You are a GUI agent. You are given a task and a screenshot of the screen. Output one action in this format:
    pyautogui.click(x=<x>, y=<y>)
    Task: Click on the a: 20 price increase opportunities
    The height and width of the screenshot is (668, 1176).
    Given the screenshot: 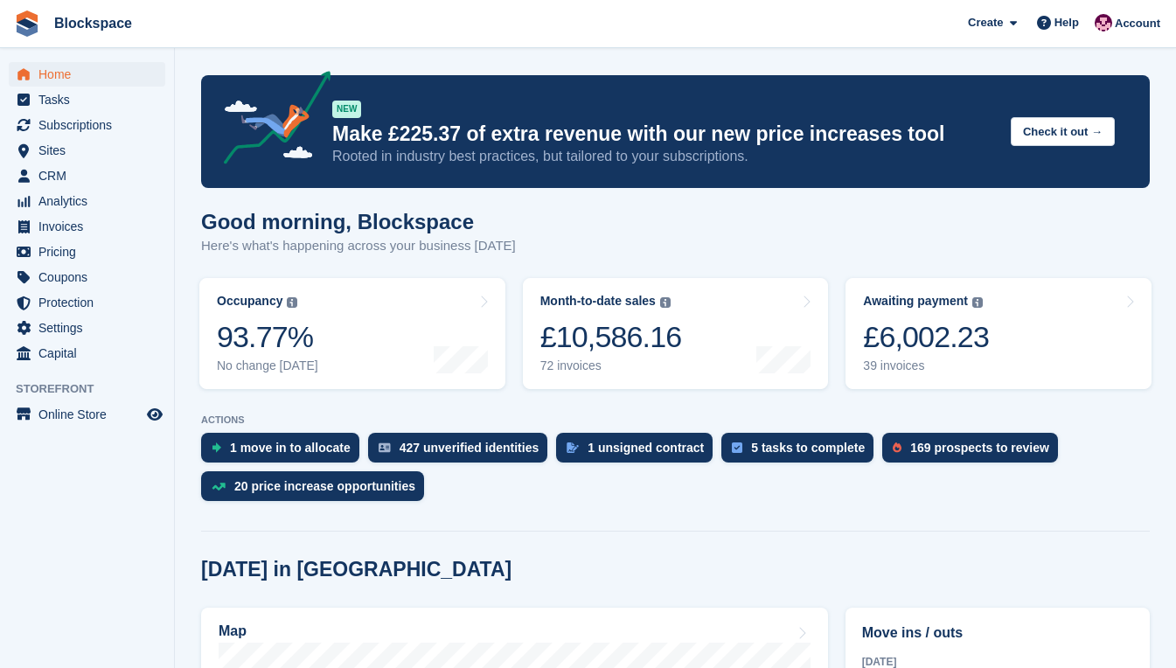 What is the action you would take?
    pyautogui.click(x=316, y=490)
    